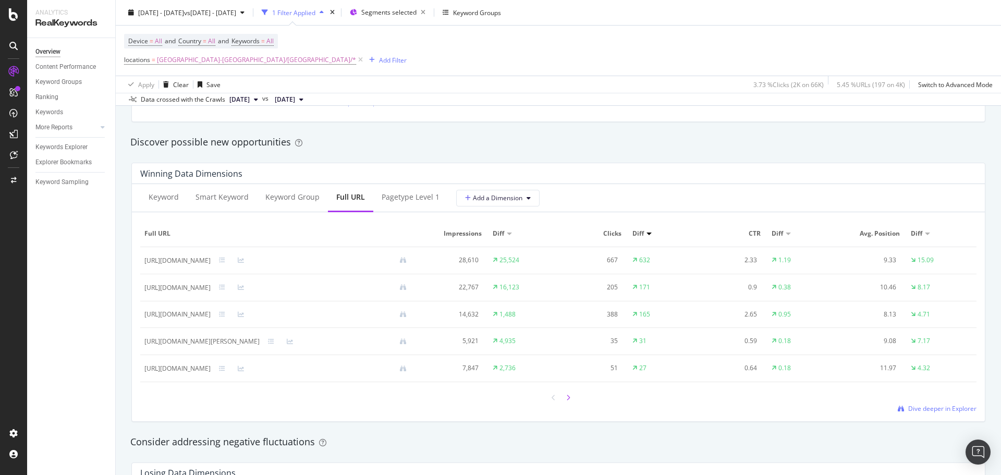 Image resolution: width=1001 pixels, height=475 pixels. I want to click on button: Segments selected, so click(387, 13).